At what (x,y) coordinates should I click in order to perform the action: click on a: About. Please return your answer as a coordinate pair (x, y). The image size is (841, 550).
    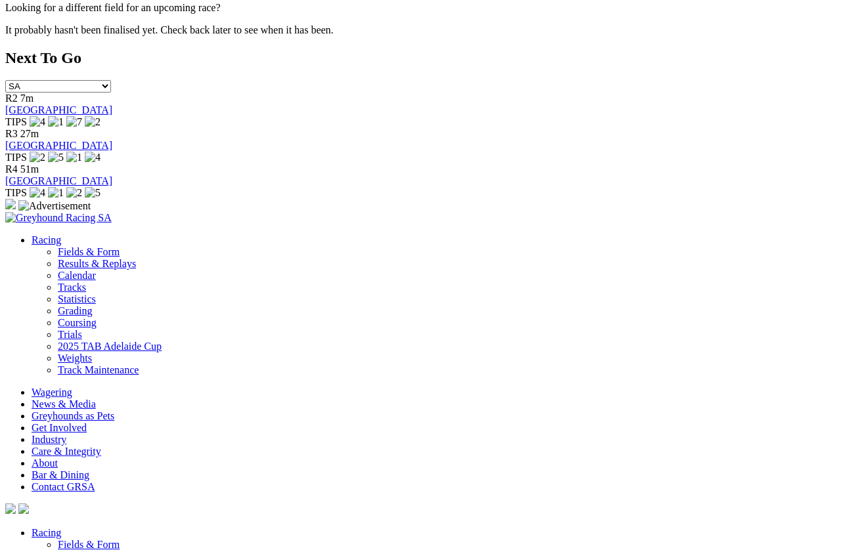
    Looking at the image, I should click on (45, 463).